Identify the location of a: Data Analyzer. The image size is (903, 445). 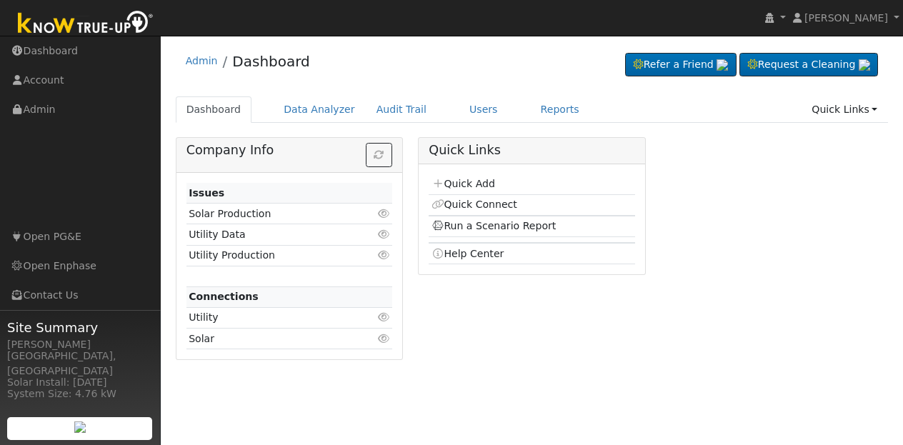
(319, 109).